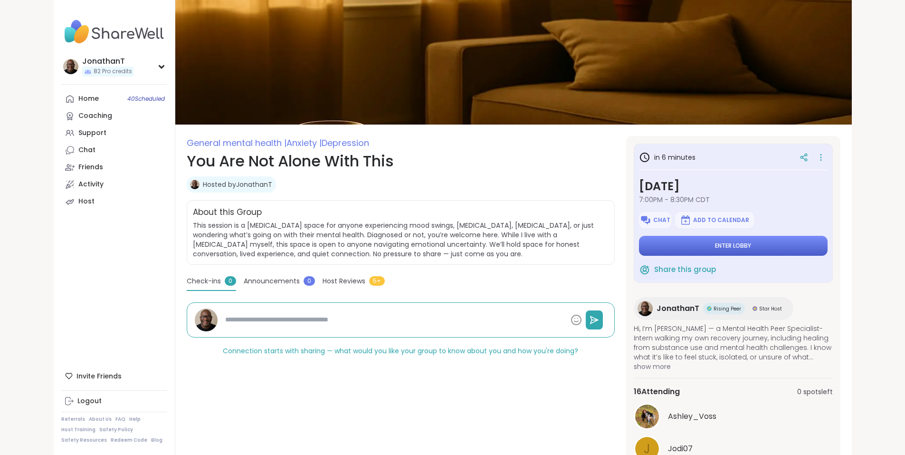 The height and width of the screenshot is (455, 905). I want to click on a: Support, so click(114, 133).